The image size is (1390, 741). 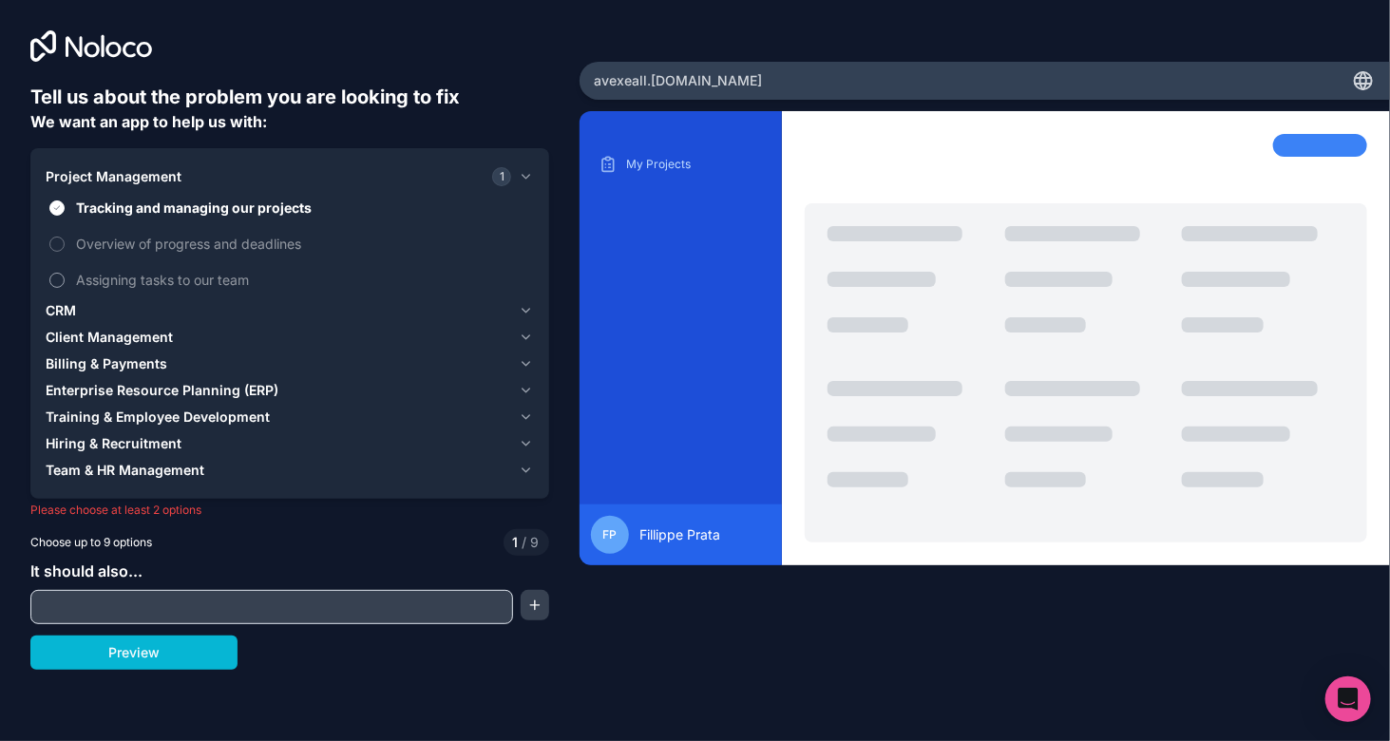 What do you see at coordinates (134, 653) in the screenshot?
I see `button: Preview` at bounding box center [134, 653].